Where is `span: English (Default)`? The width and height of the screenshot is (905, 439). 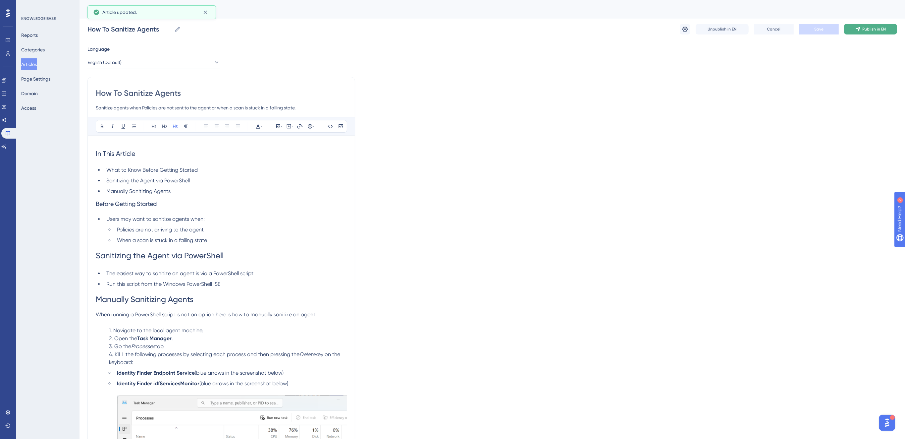
span: English (Default) is located at coordinates (104, 62).